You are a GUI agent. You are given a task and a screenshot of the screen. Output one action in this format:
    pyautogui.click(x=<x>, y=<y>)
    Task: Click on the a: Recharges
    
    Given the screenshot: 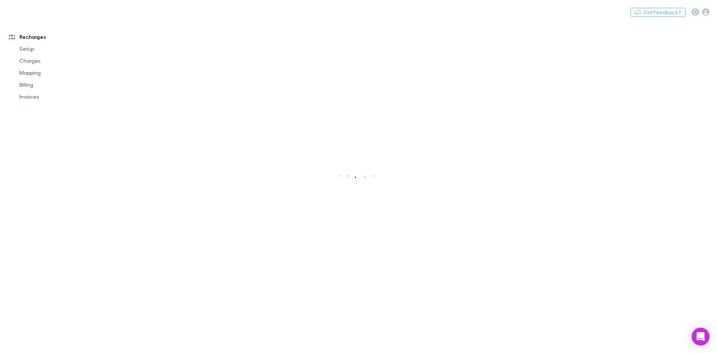 What is the action you would take?
    pyautogui.click(x=51, y=37)
    